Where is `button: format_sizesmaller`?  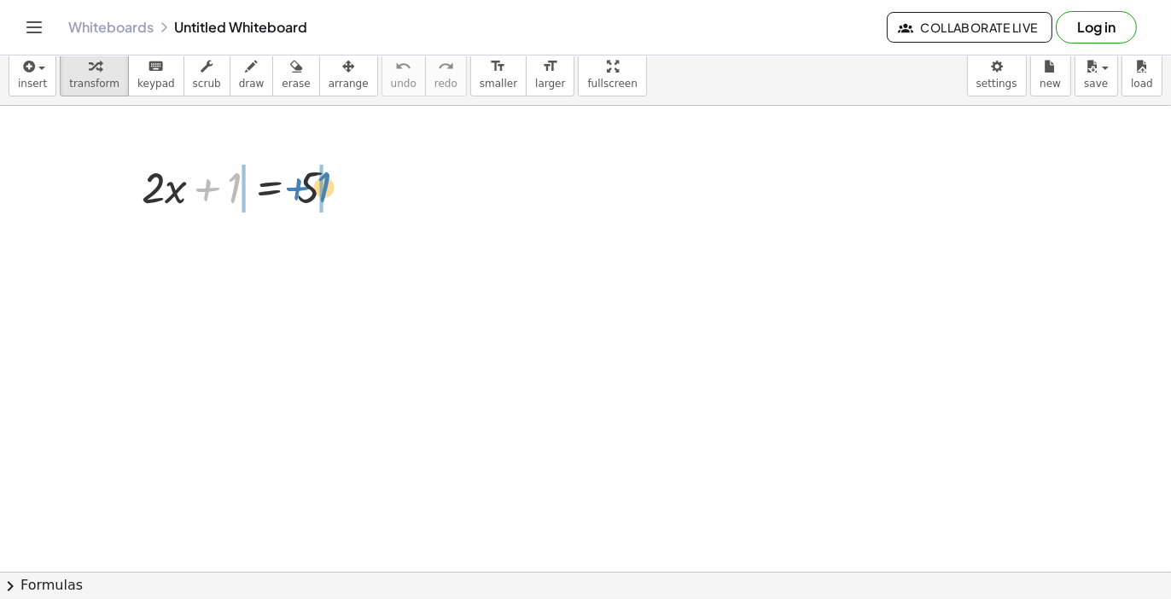
button: format_sizesmaller is located at coordinates (499, 73).